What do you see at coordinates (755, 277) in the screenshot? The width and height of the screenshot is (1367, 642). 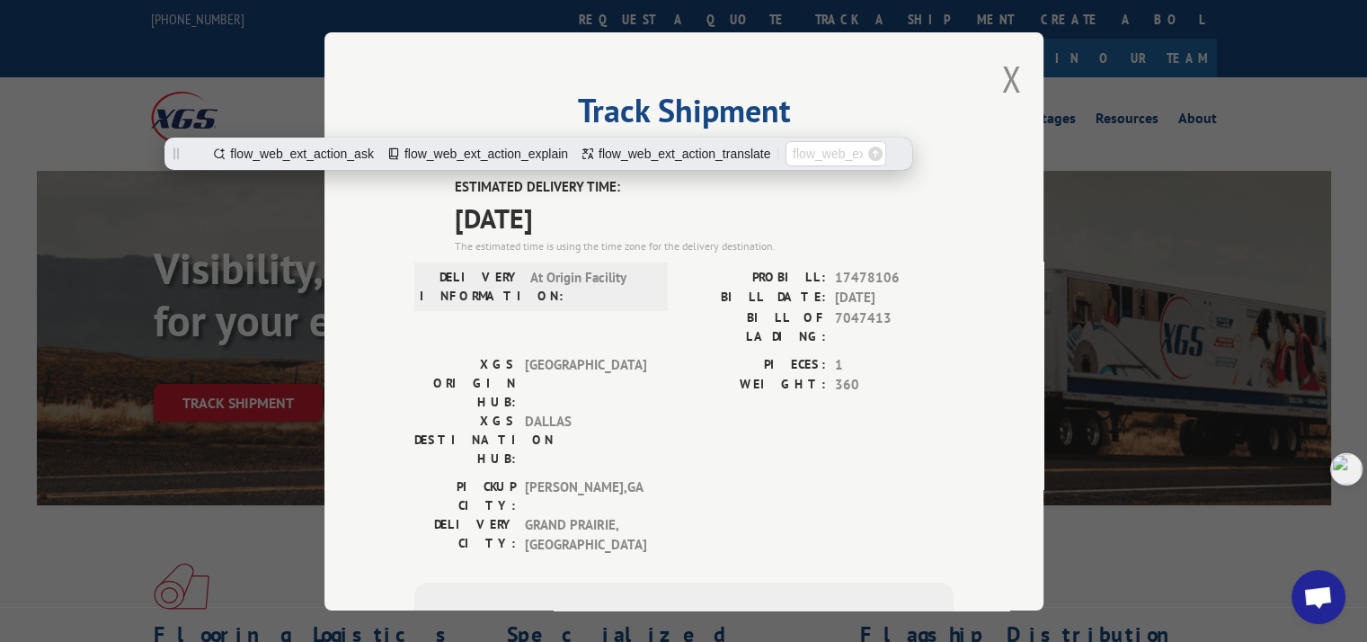 I see `label: PROBILL:` at bounding box center [755, 277].